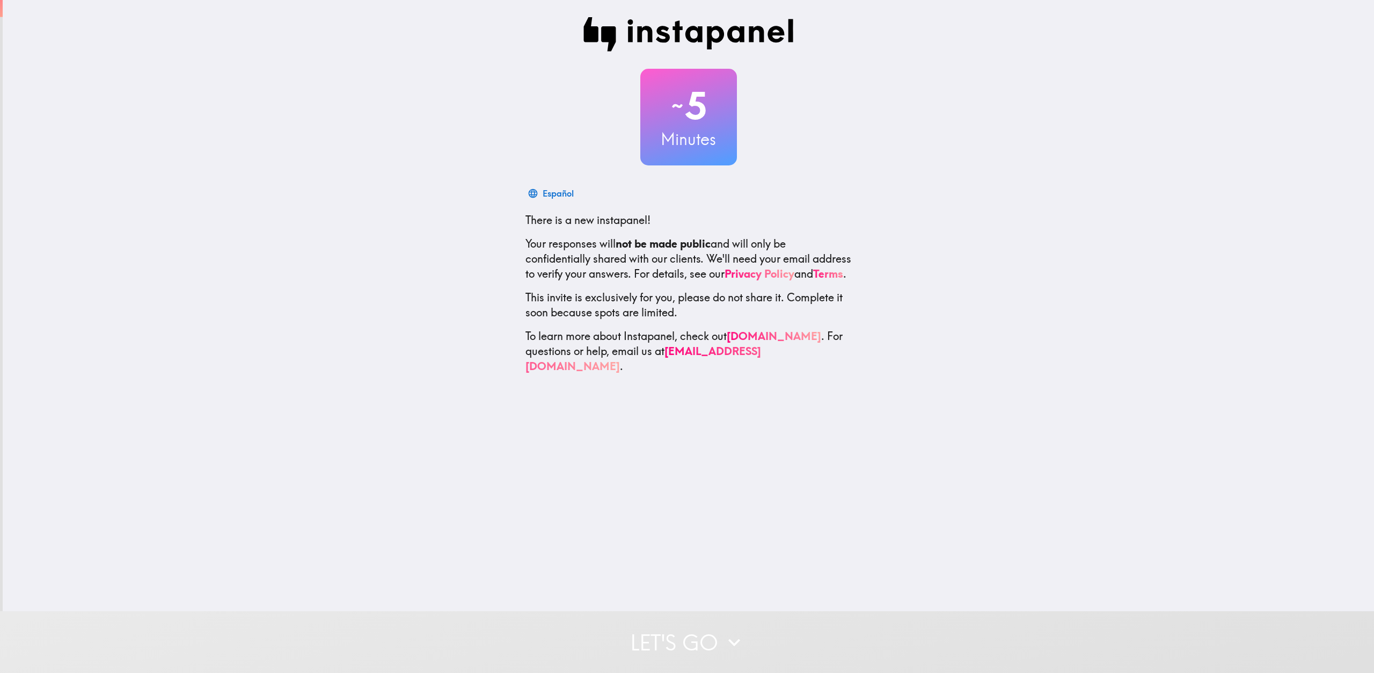  I want to click on div: Español, so click(558, 193).